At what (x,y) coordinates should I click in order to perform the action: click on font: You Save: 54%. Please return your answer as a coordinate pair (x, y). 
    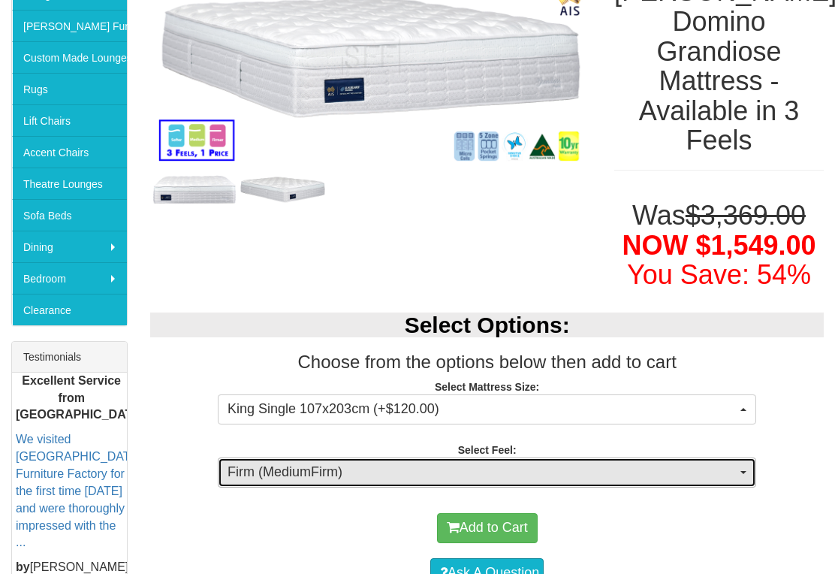
    Looking at the image, I should click on (719, 274).